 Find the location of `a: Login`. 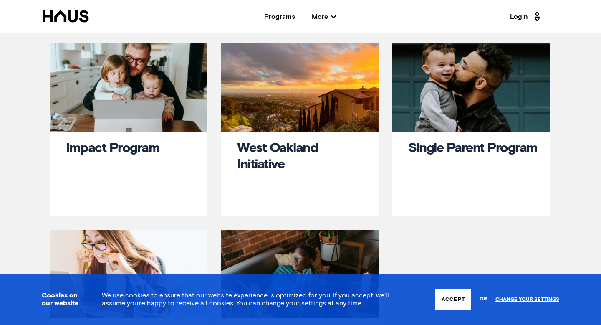

a: Login is located at coordinates (526, 17).